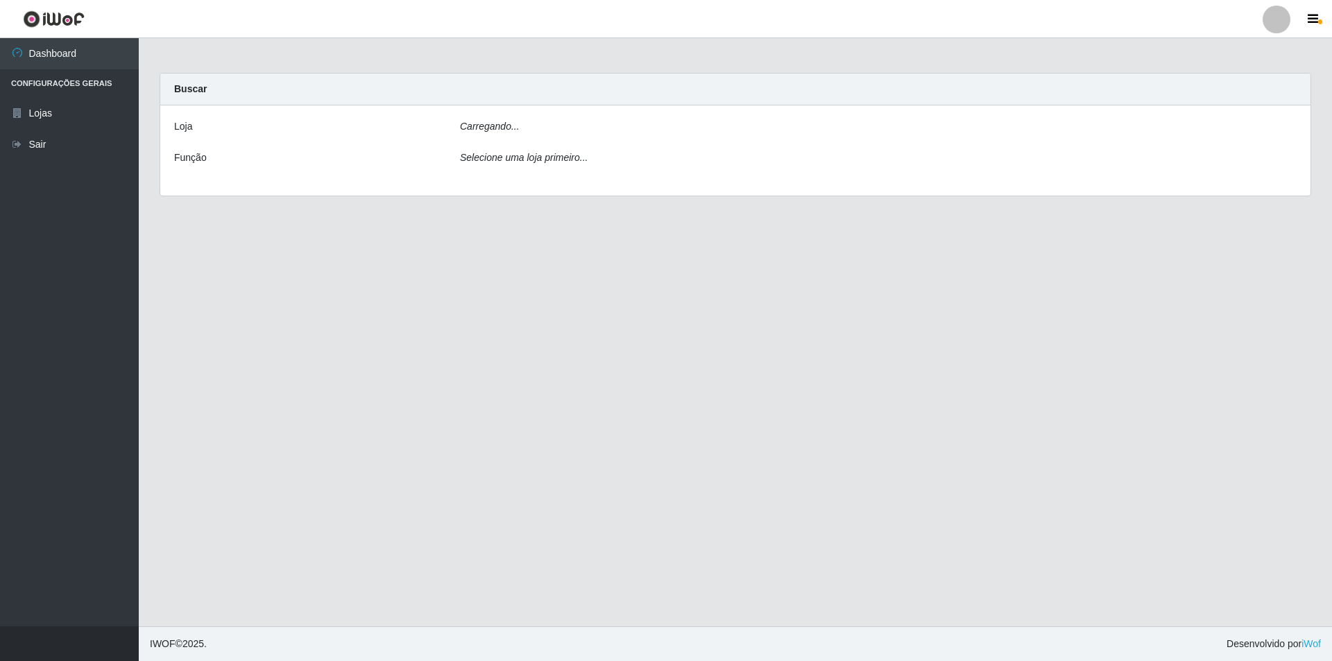 This screenshot has height=661, width=1332. I want to click on span: Desenvolvido por, so click(1274, 644).